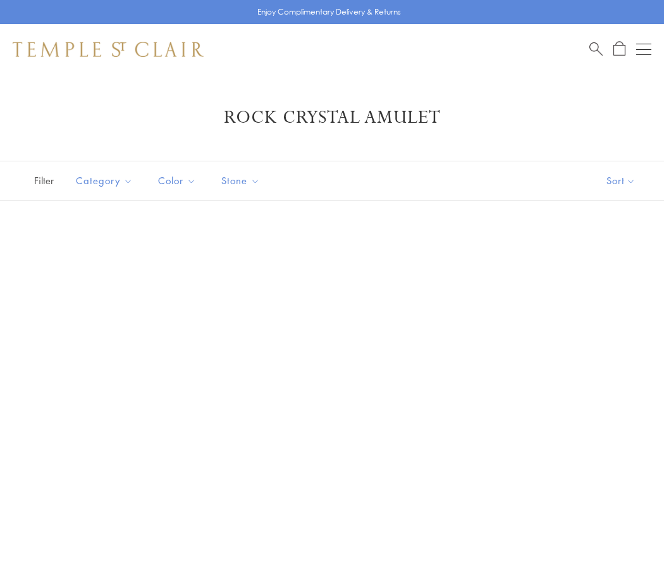 This screenshot has width=664, height=562. What do you see at coordinates (596, 49) in the screenshot?
I see `a: Search` at bounding box center [596, 49].